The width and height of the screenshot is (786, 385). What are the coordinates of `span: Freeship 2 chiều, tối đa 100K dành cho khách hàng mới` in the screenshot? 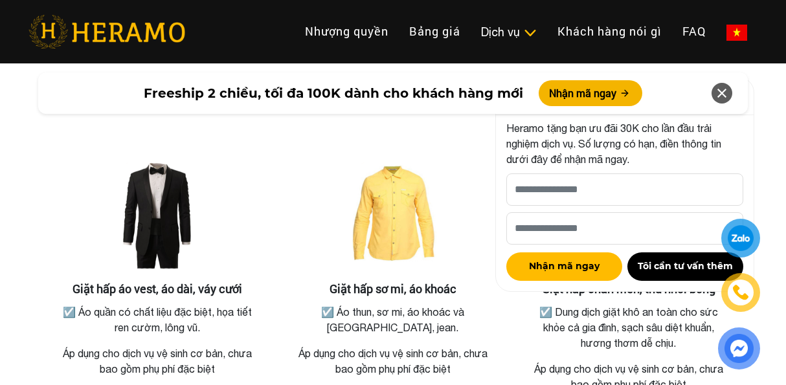 It's located at (334, 93).